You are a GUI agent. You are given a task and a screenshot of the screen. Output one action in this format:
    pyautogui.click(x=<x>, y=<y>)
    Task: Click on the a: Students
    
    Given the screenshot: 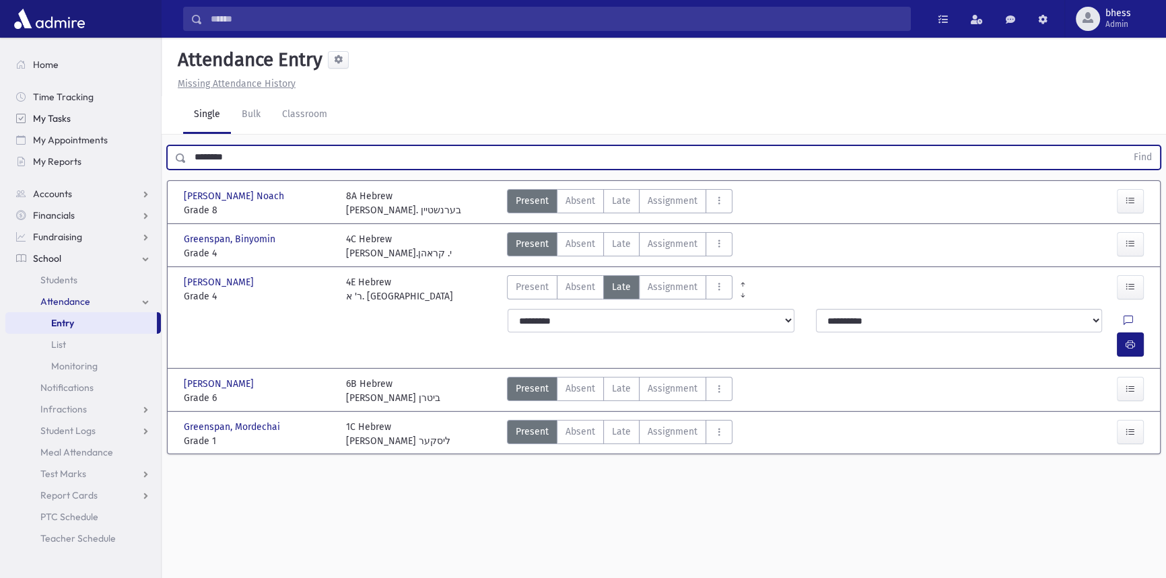 What is the action you would take?
    pyautogui.click(x=83, y=280)
    